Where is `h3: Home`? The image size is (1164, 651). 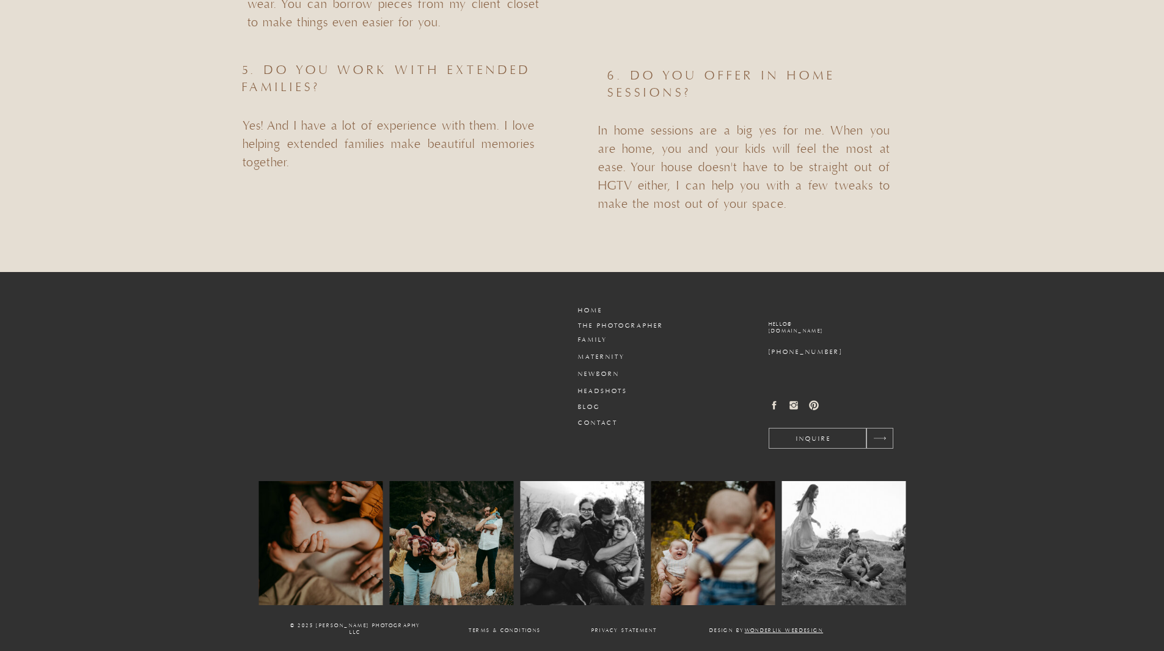
h3: Home is located at coordinates (607, 310).